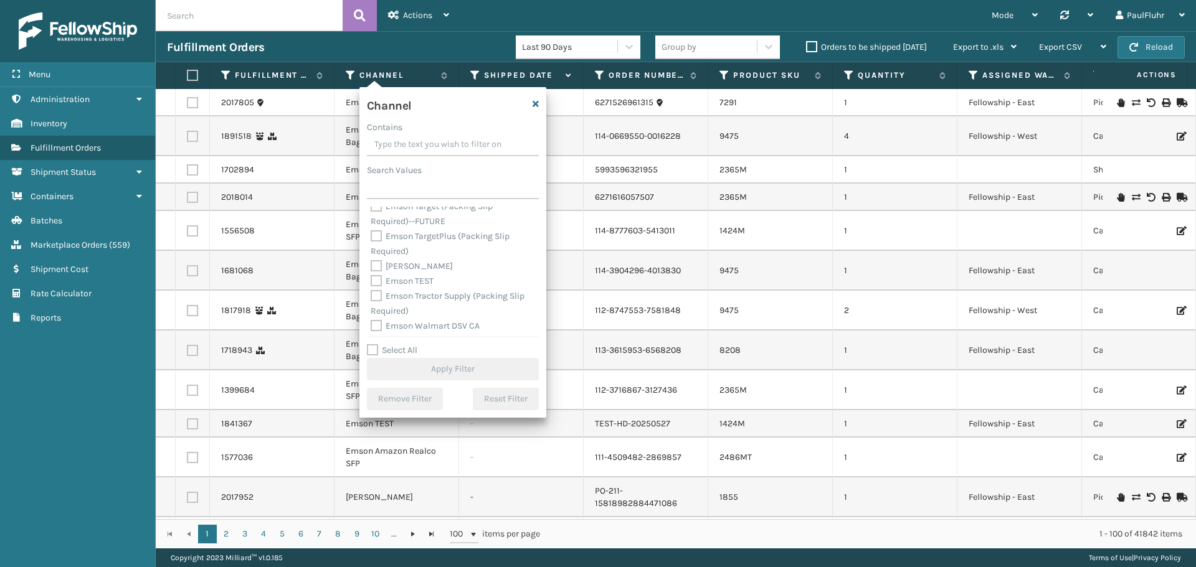 The width and height of the screenshot is (1196, 567). What do you see at coordinates (728, 102) in the screenshot?
I see `a: 7291` at bounding box center [728, 102].